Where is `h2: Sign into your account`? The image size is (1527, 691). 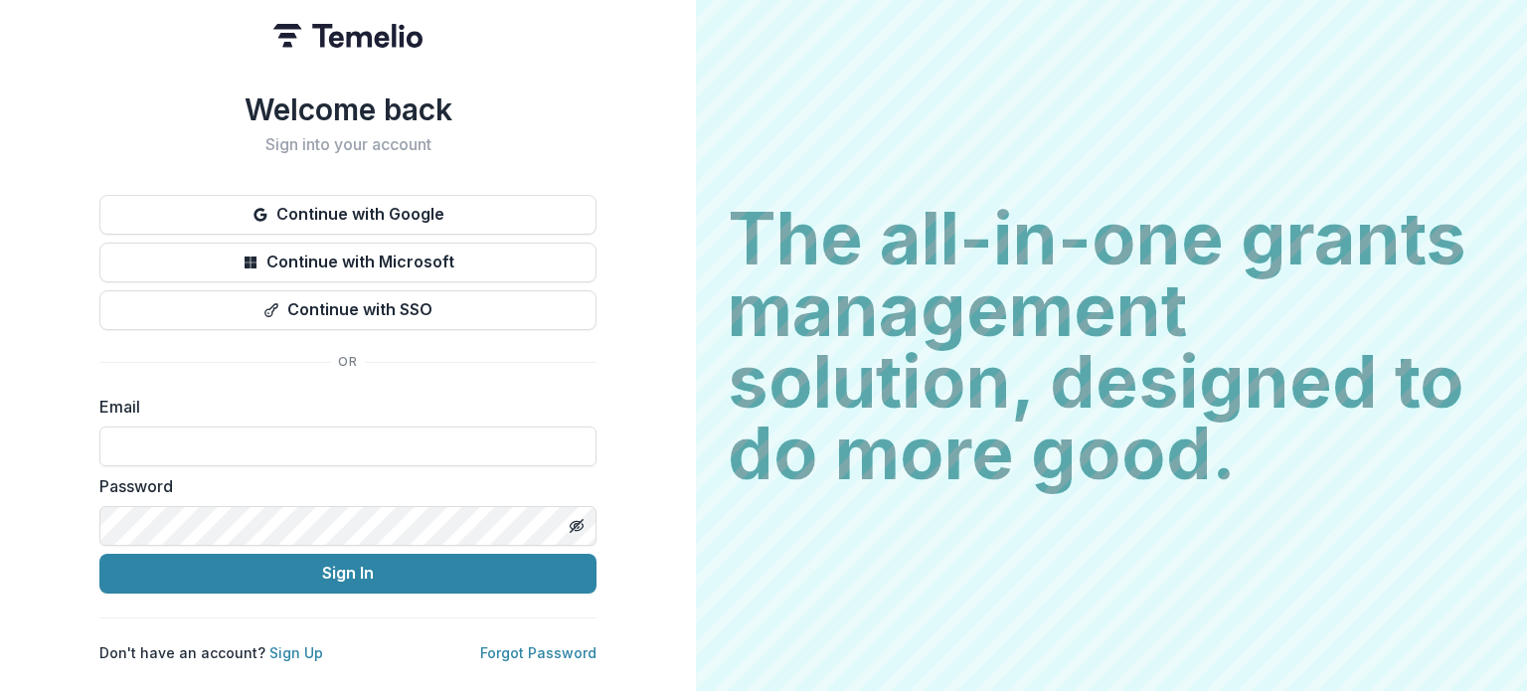 h2: Sign into your account is located at coordinates (348, 144).